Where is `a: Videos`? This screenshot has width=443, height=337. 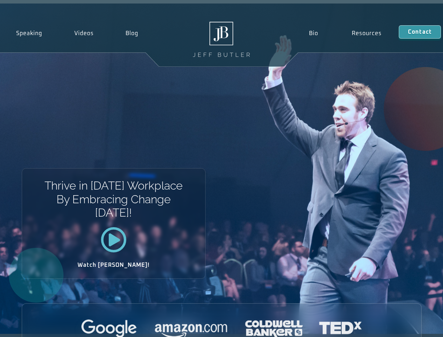 a: Videos is located at coordinates (84, 33).